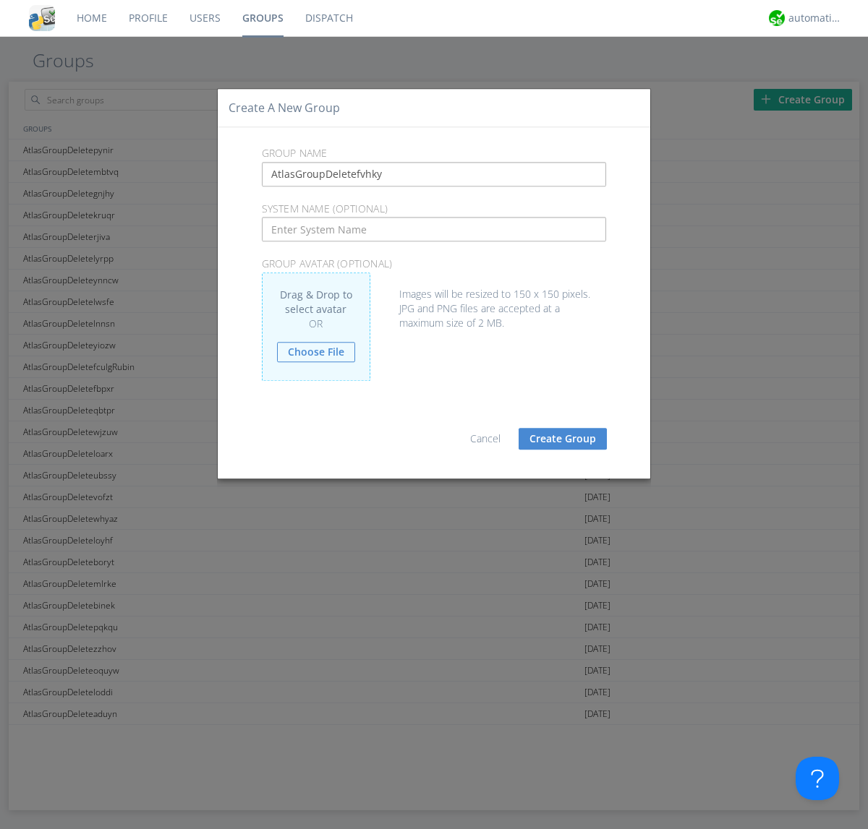 The height and width of the screenshot is (829, 868). Describe the element at coordinates (284, 108) in the screenshot. I see `h4: Create a New Group` at that location.